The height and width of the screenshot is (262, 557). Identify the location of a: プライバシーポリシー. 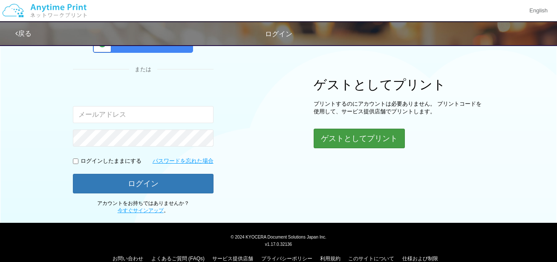
(287, 259).